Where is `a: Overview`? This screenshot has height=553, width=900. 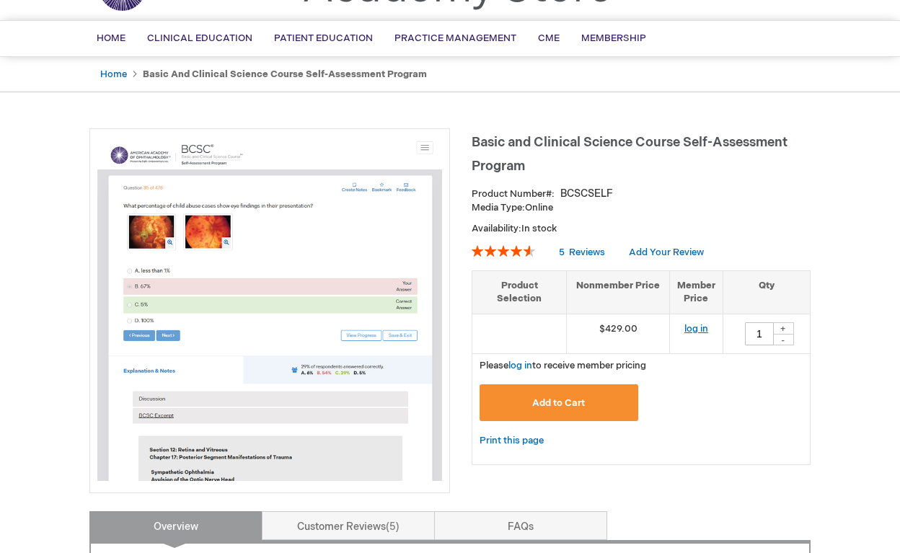 a: Overview is located at coordinates (176, 526).